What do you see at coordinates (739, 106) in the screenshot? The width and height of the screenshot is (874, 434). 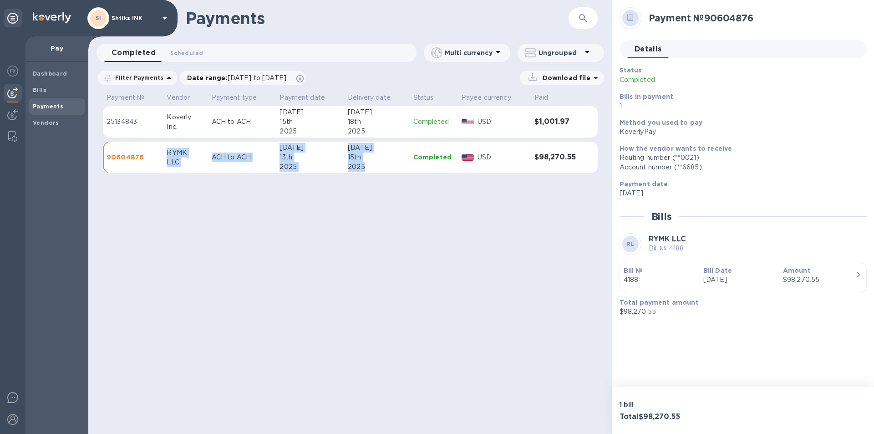 I see `p: 1` at bounding box center [739, 106].